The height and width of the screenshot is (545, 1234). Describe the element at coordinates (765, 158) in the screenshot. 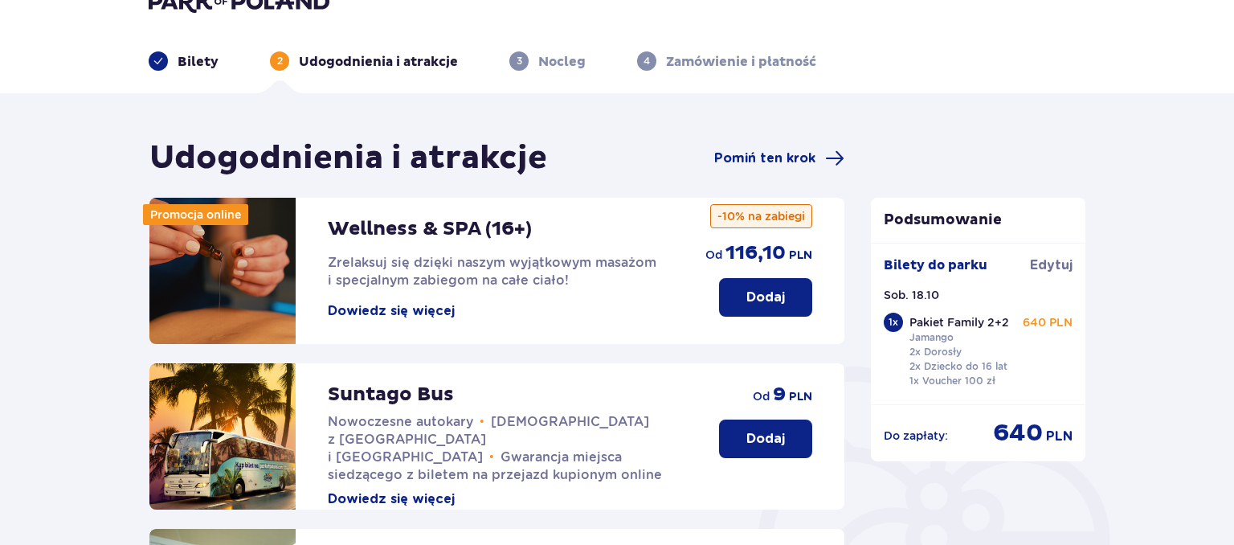

I see `span: Pomiń ten krok` at that location.